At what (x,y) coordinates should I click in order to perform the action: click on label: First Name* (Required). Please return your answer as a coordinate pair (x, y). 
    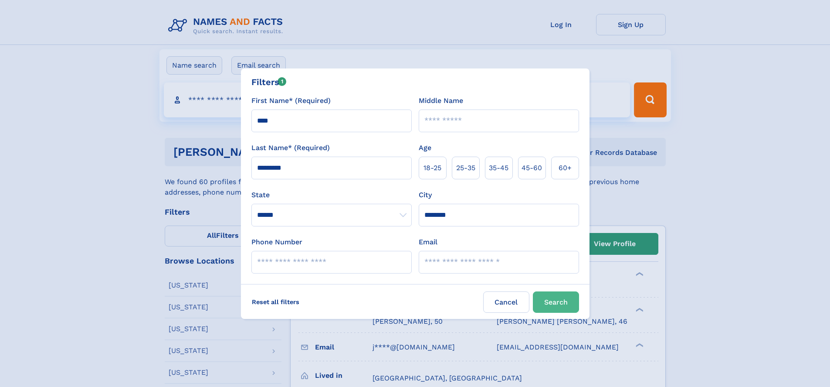
    Looking at the image, I should click on (291, 101).